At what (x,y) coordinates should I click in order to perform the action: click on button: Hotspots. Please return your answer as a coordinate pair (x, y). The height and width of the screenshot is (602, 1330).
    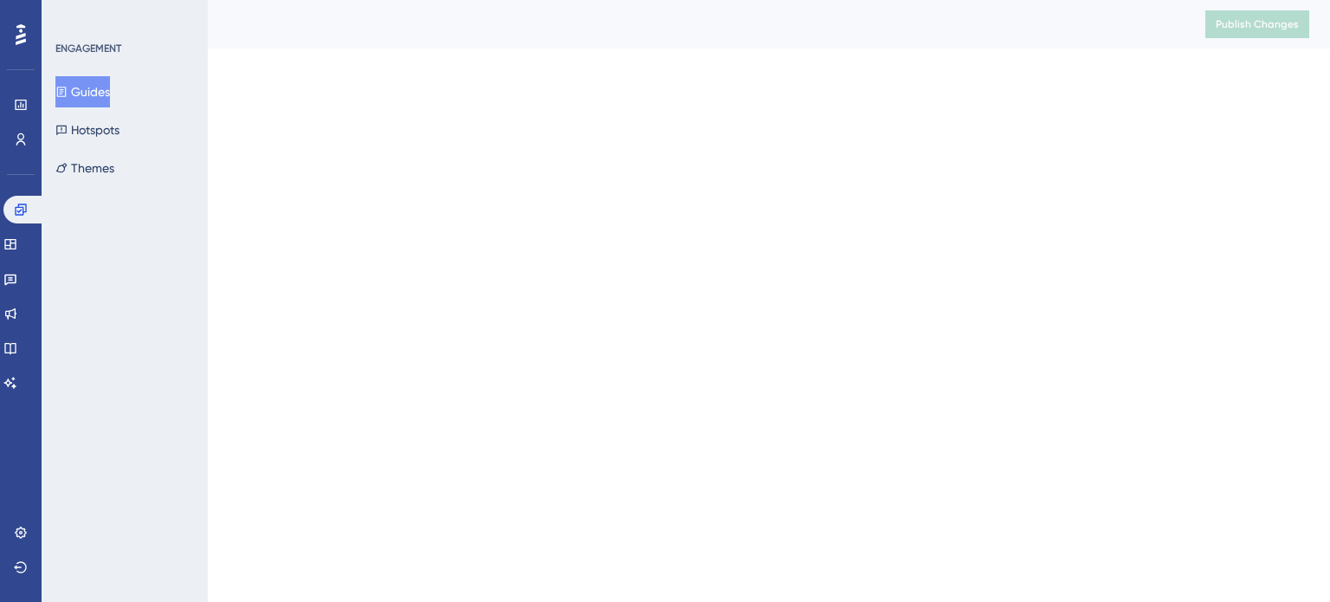
    Looking at the image, I should click on (87, 130).